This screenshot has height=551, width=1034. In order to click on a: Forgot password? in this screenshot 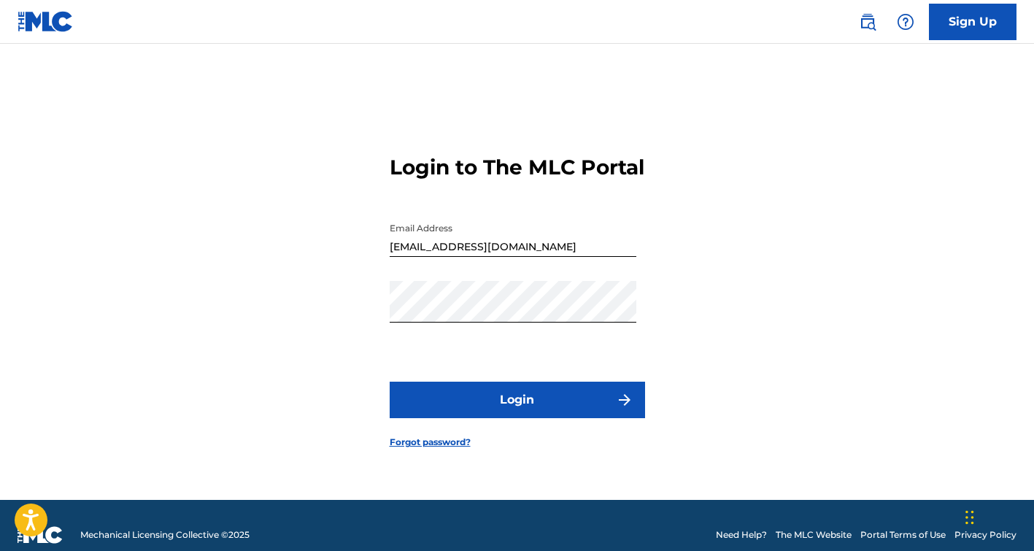, I will do `click(430, 442)`.